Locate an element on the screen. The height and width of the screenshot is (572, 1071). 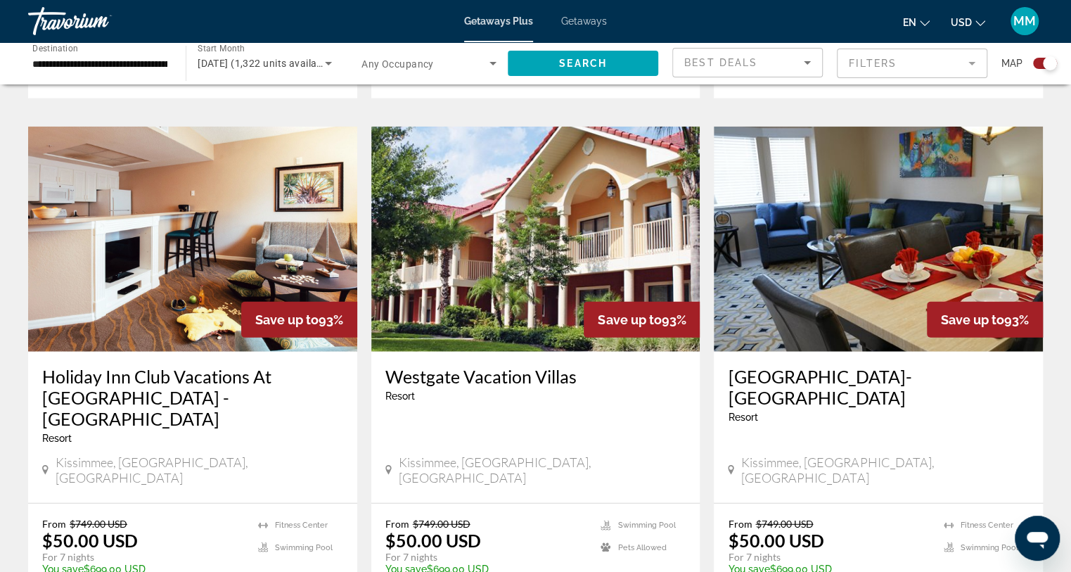
span: Getaways Plus is located at coordinates (499, 21).